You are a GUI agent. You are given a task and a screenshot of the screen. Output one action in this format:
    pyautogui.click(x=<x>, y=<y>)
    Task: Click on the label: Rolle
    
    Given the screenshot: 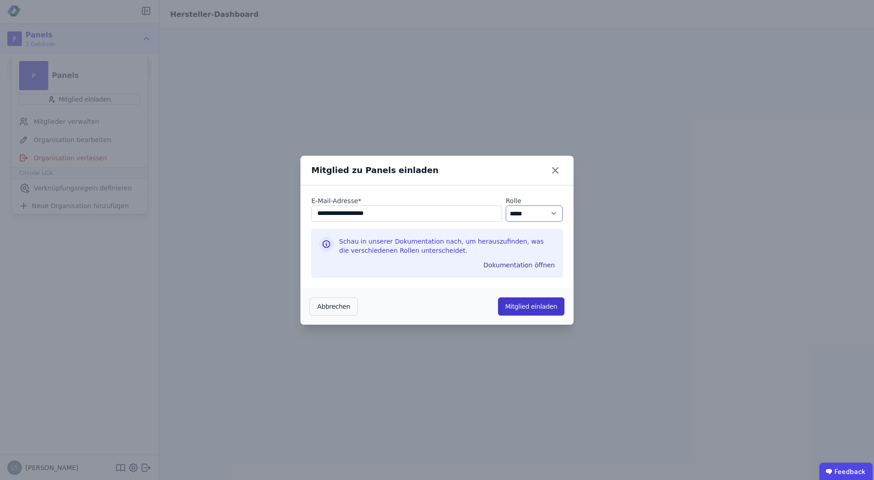 What is the action you would take?
    pyautogui.click(x=534, y=201)
    